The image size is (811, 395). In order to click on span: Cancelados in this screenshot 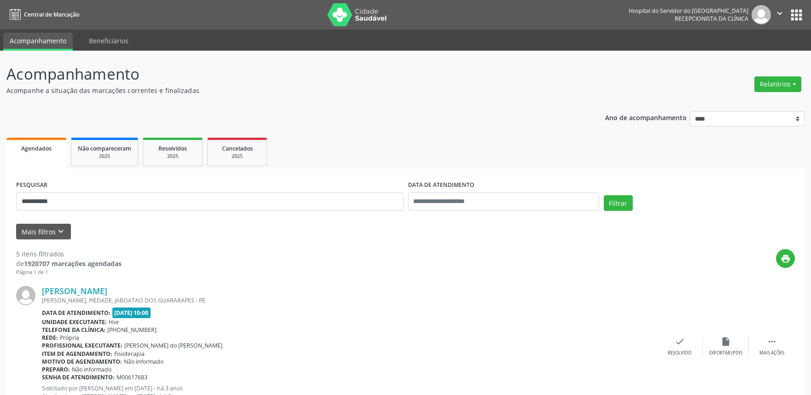, I will do `click(237, 148)`.